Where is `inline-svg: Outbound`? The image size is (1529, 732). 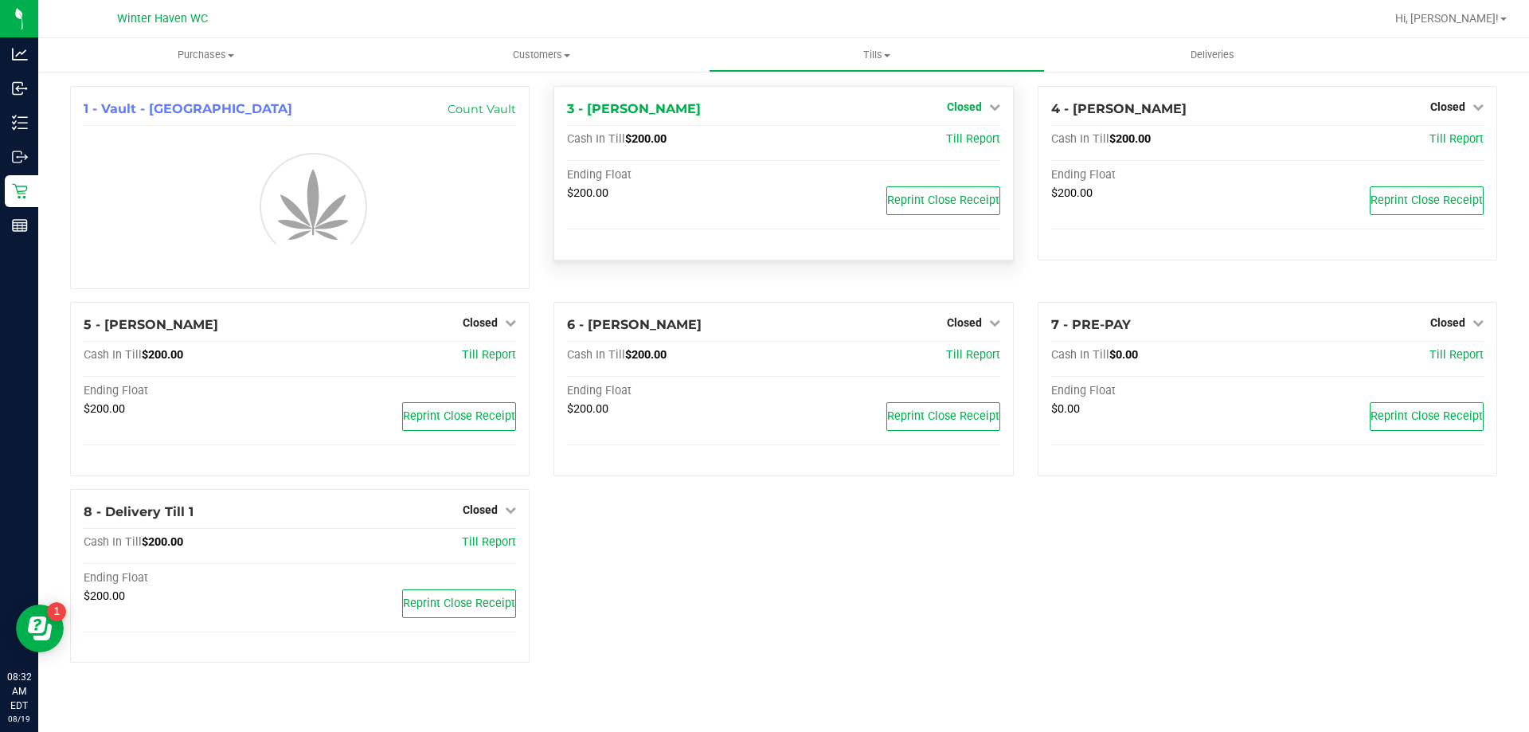 inline-svg: Outbound is located at coordinates (20, 157).